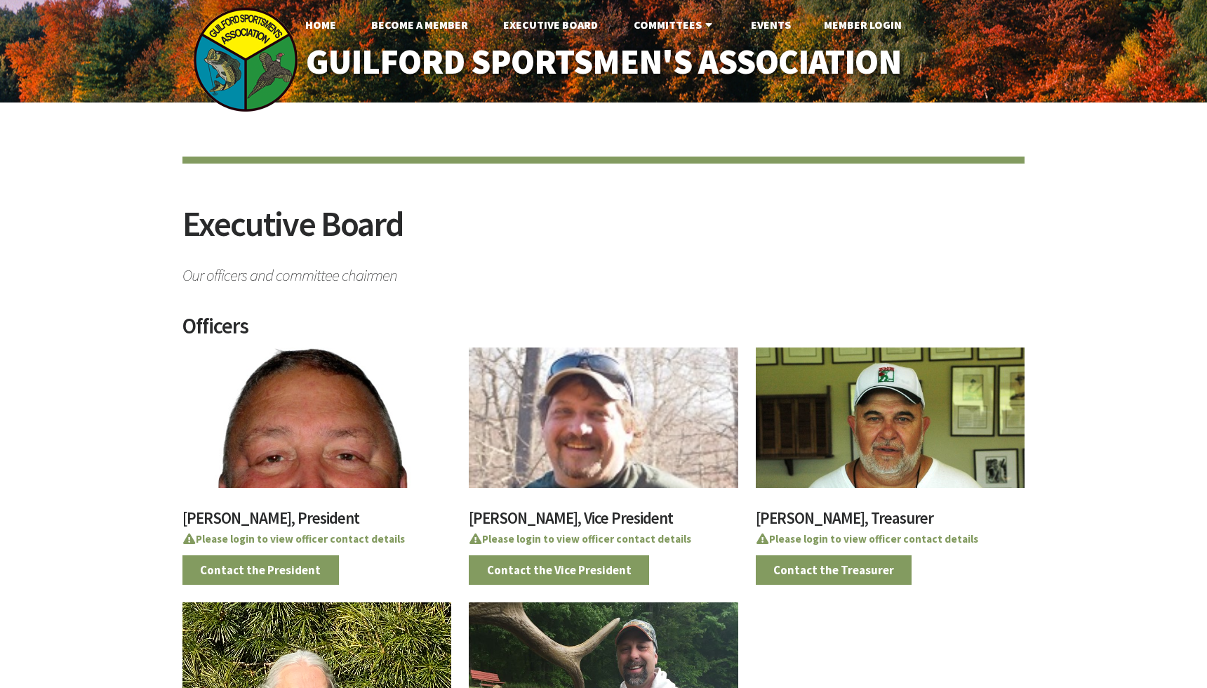 Image resolution: width=1207 pixels, height=688 pixels. I want to click on a: Contact the President, so click(260, 570).